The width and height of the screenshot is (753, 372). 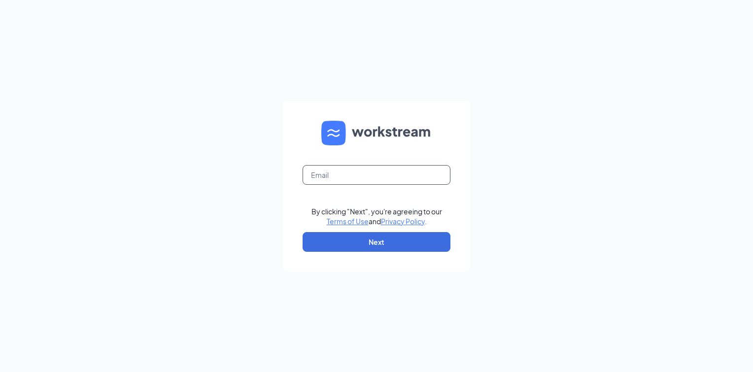 What do you see at coordinates (403, 221) in the screenshot?
I see `a: Privacy Policy` at bounding box center [403, 221].